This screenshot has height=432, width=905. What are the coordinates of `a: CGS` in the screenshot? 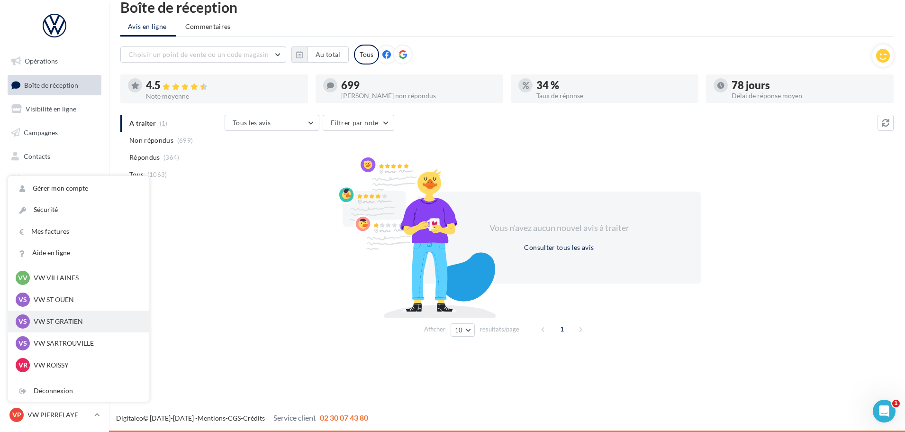 It's located at (234, 418).